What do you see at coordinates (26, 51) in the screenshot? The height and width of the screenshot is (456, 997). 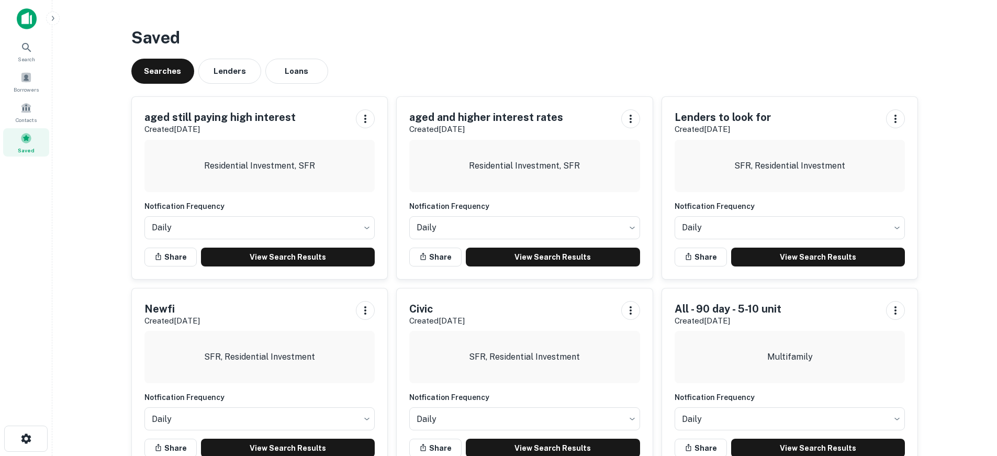 I see `div: Search` at bounding box center [26, 51].